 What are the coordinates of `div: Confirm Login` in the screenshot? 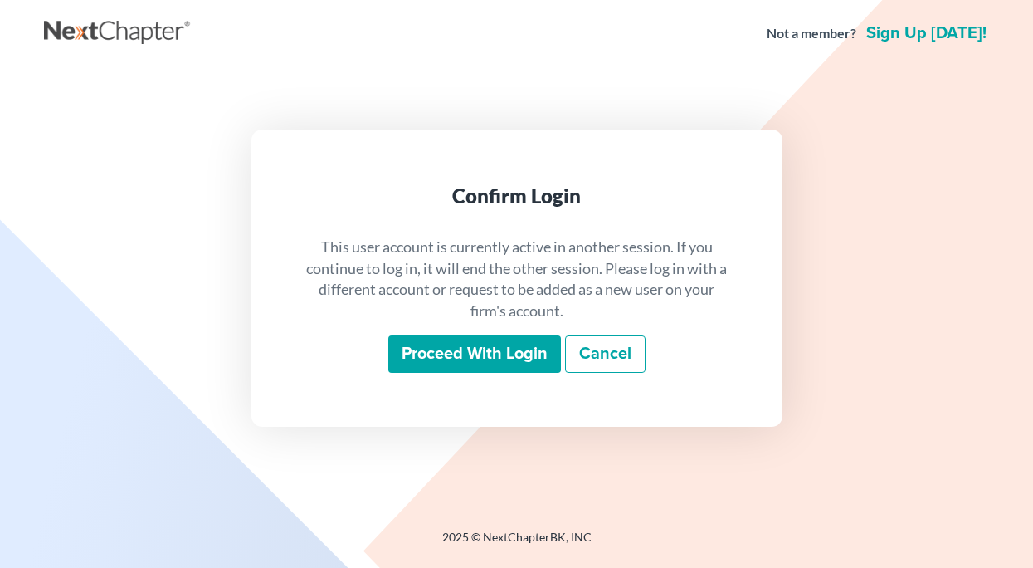 It's located at (517, 196).